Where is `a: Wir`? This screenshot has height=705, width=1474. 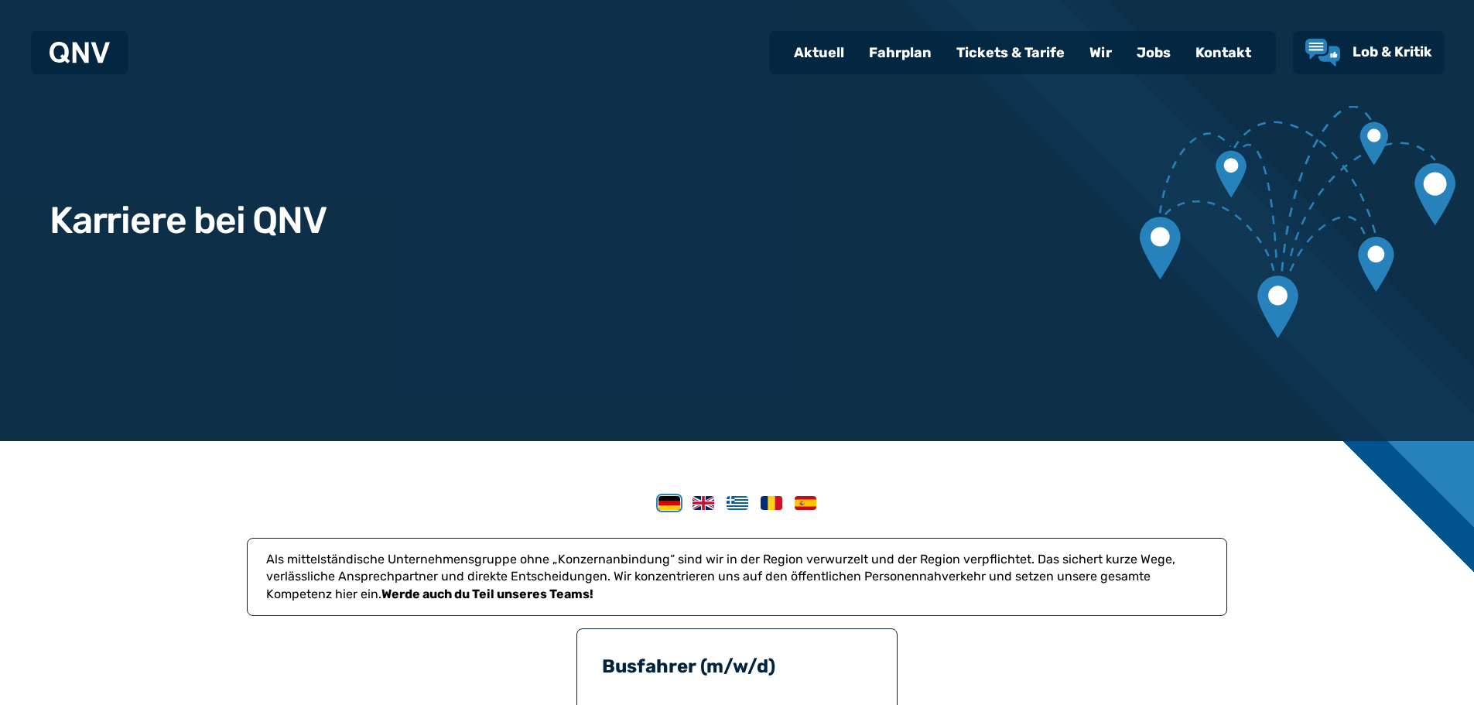
a: Wir is located at coordinates (1100, 53).